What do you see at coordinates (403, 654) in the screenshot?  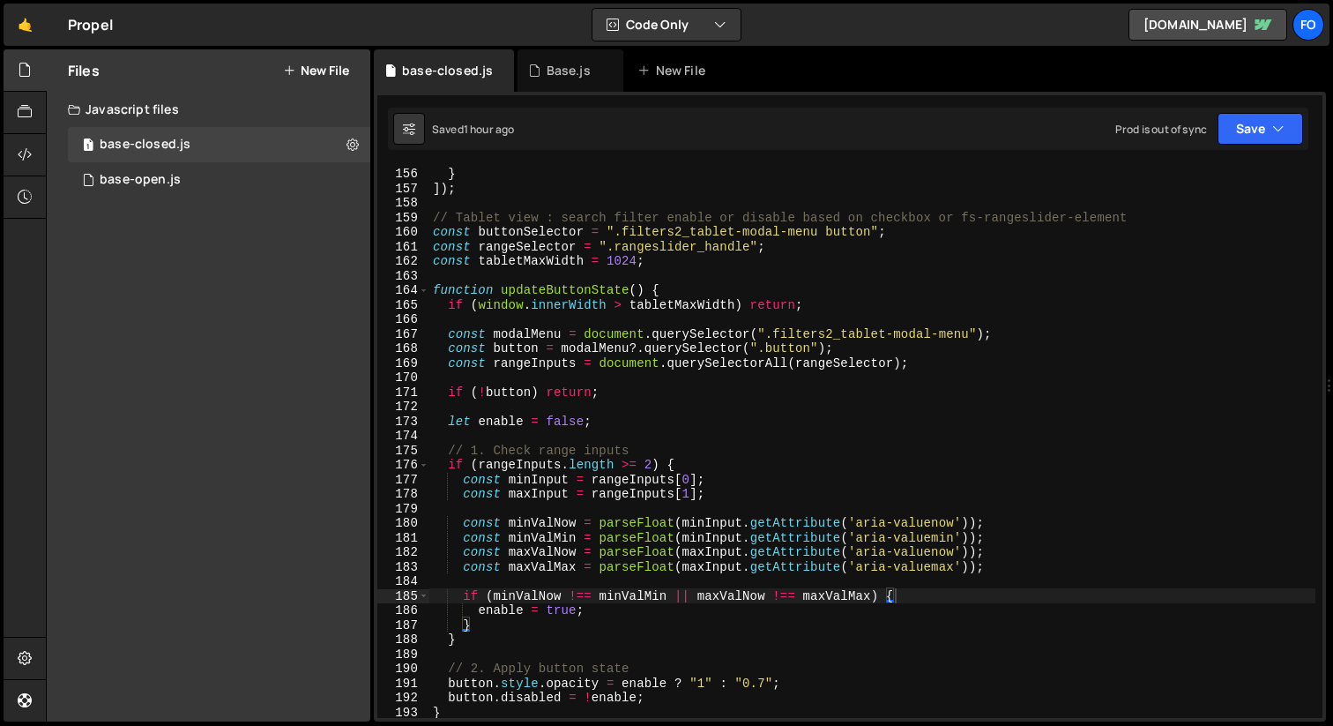 I see `div: 189` at bounding box center [403, 654].